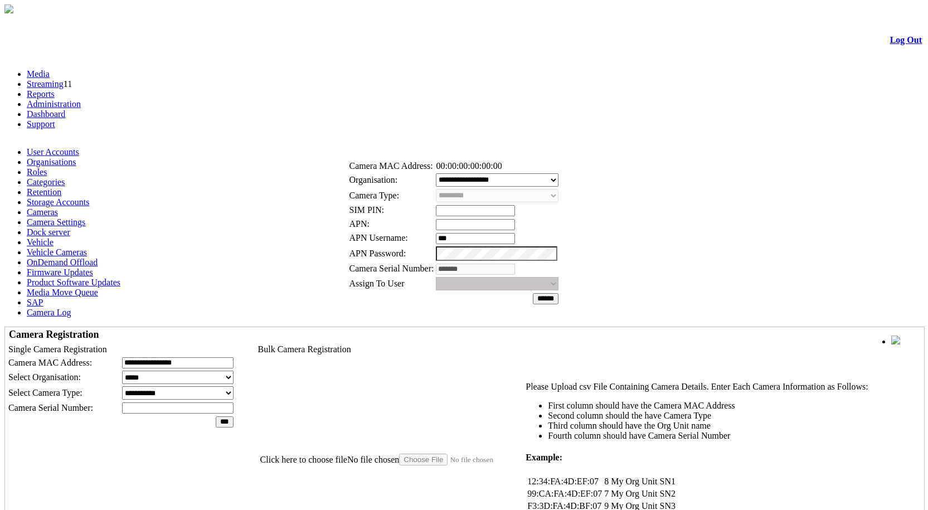 This screenshot has width=928, height=510. Describe the element at coordinates (469, 165) in the screenshot. I see `span: 00:00:00:00:00:00` at that location.